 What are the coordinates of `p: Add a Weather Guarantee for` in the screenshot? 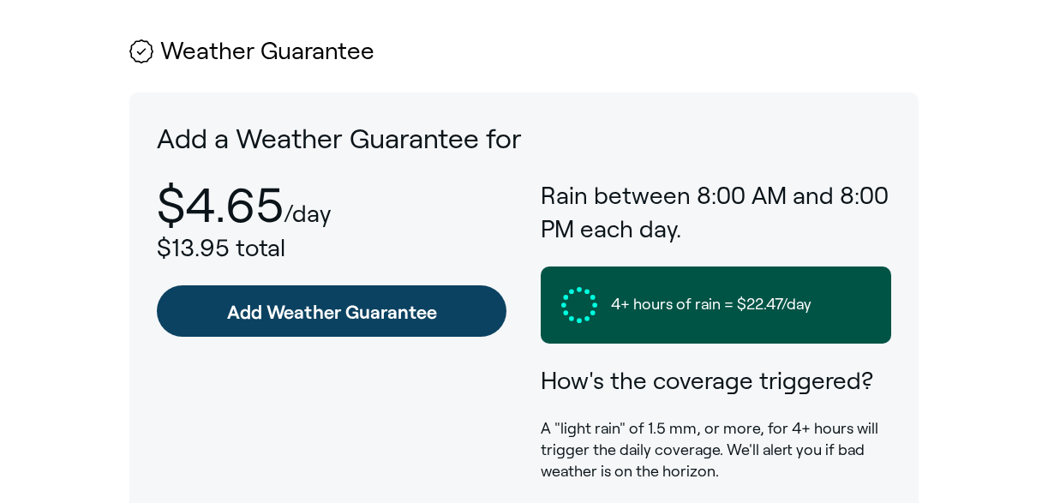 It's located at (525, 139).